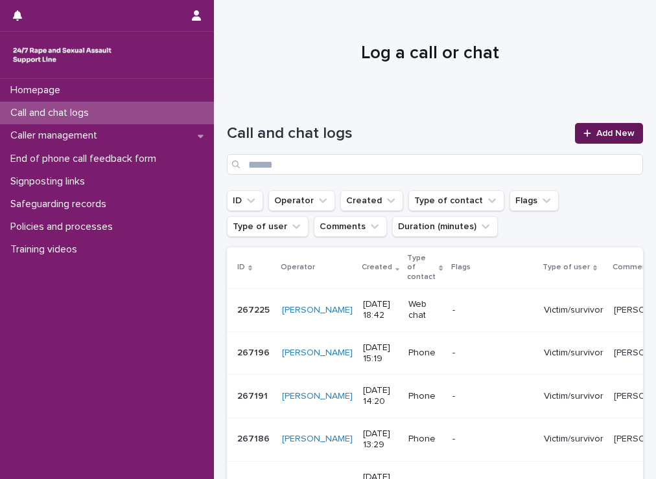 The image size is (656, 479). Describe the element at coordinates (56, 135) in the screenshot. I see `p: Caller management` at that location.